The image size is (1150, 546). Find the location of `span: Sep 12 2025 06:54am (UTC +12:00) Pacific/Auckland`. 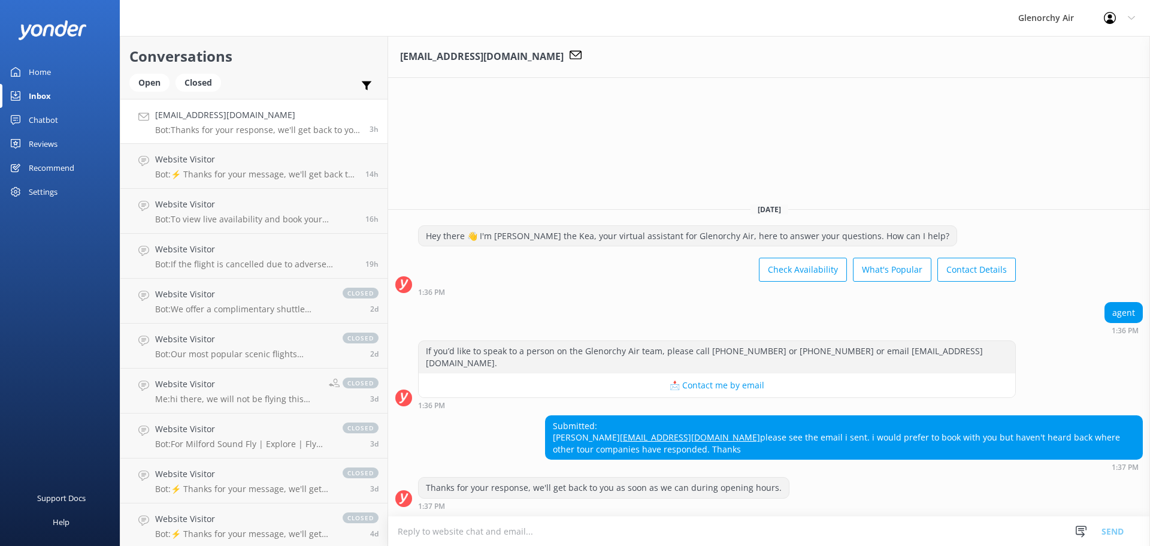

span: Sep 12 2025 06:54am (UTC +12:00) Pacific/Auckland is located at coordinates (374, 443).